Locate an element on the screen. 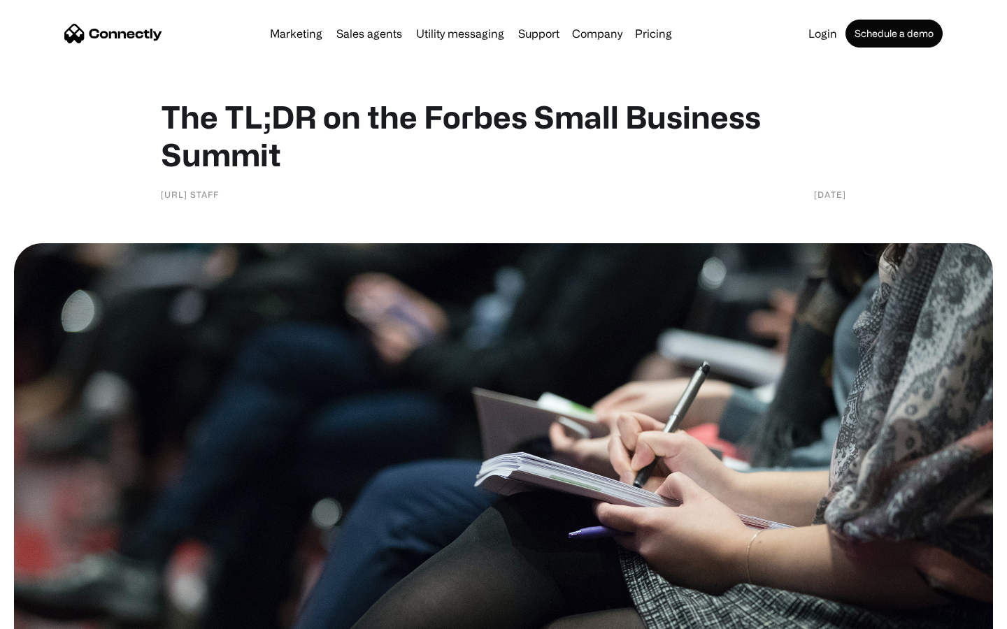 The image size is (1007, 629). a: Sales agents is located at coordinates (369, 34).